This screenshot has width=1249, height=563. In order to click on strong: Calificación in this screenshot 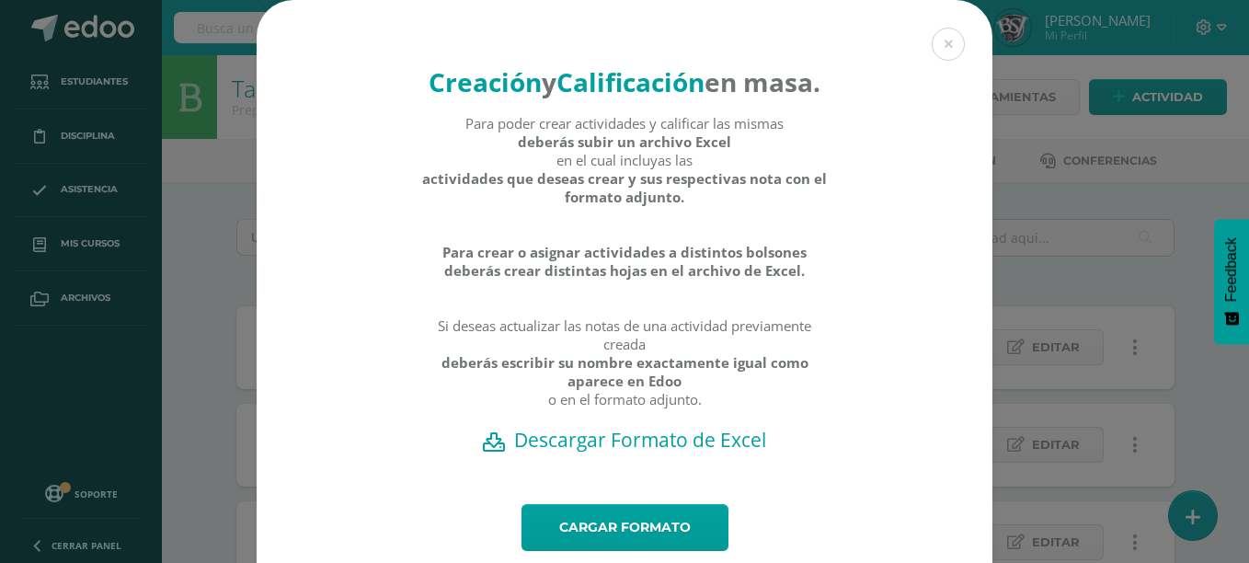, I will do `click(630, 82)`.